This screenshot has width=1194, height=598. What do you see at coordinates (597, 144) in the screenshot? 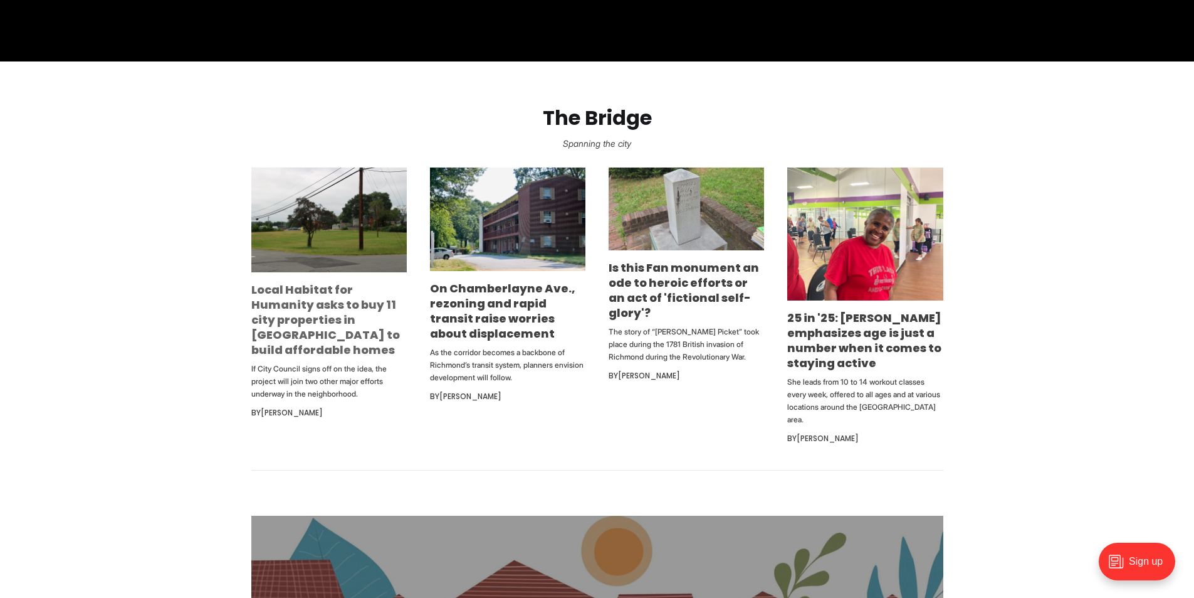
I see `p: Spanning the city` at bounding box center [597, 144].